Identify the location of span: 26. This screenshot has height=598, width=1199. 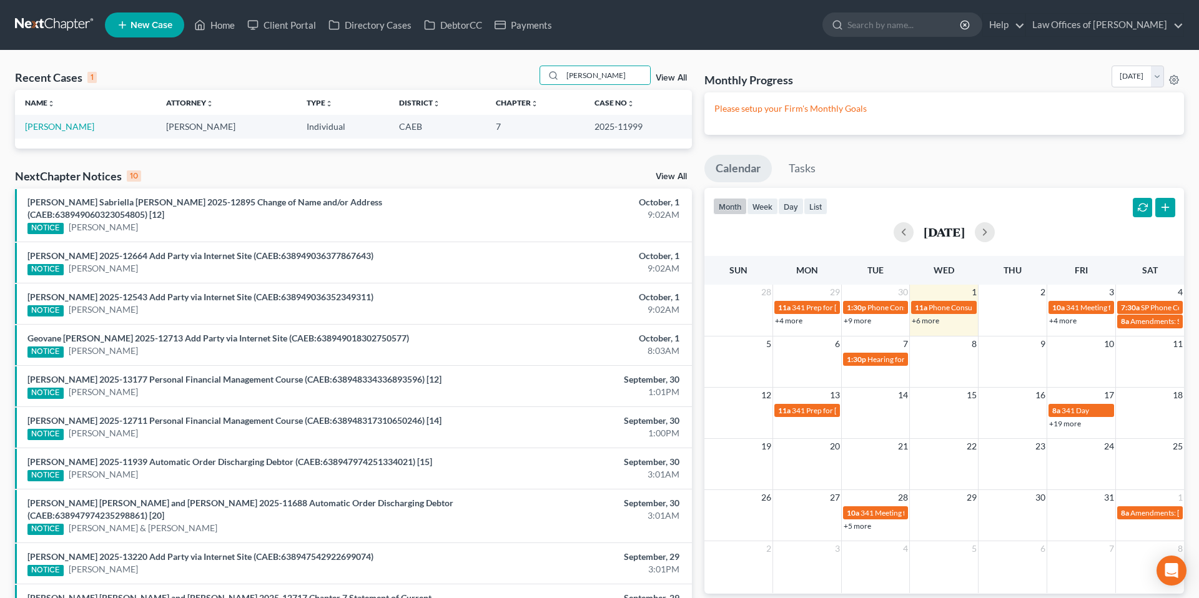
(766, 498).